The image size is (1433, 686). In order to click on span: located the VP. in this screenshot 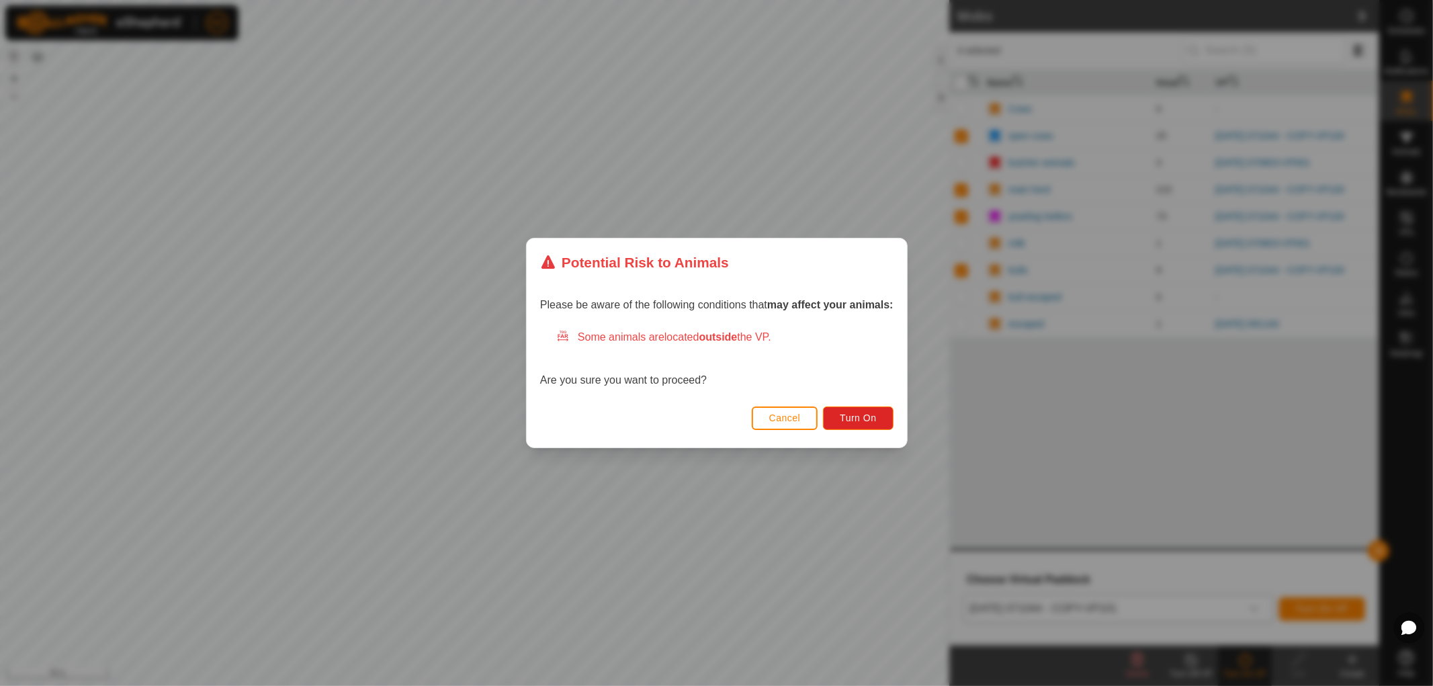, I will do `click(717, 336)`.